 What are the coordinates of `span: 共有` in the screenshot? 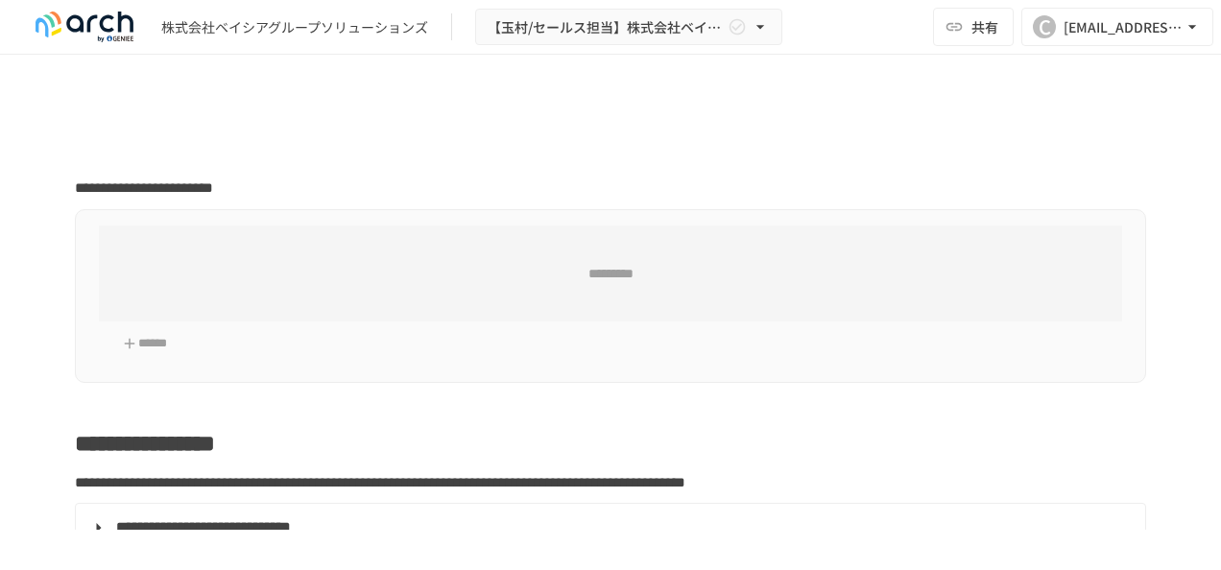 It's located at (985, 27).